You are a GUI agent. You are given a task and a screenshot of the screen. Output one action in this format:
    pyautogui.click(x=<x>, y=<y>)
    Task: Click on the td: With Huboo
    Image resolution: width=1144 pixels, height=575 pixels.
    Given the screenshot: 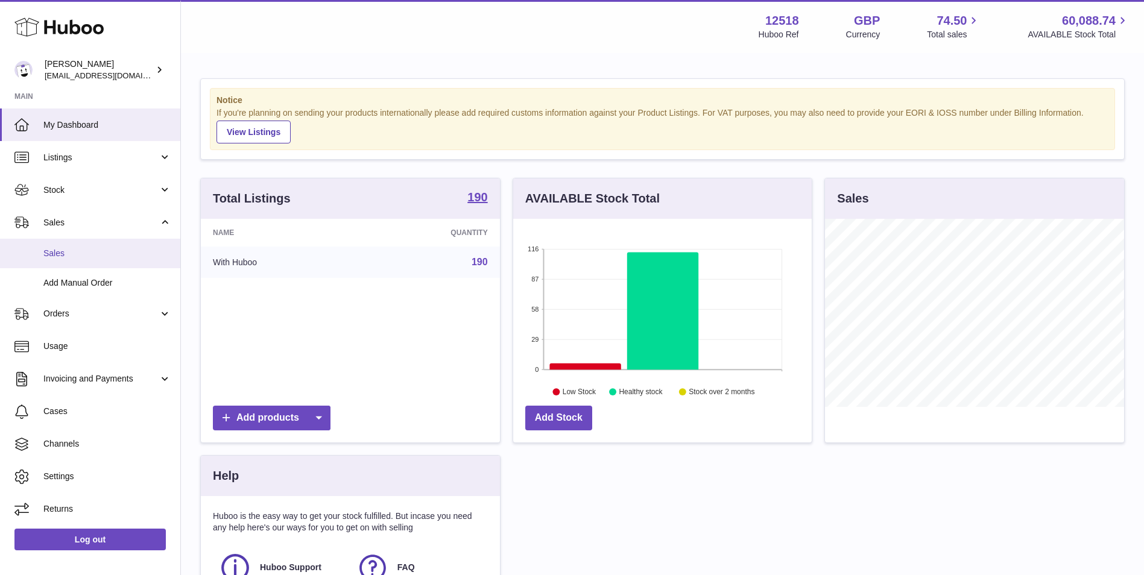 What is the action you would take?
    pyautogui.click(x=279, y=262)
    